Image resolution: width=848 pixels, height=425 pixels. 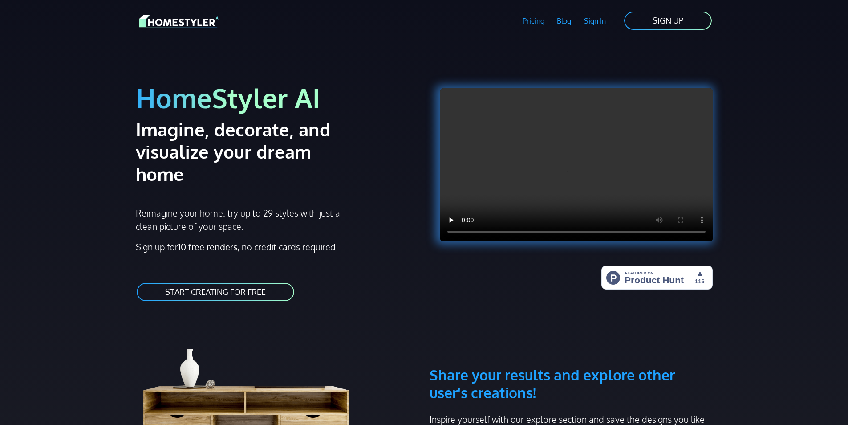 What do you see at coordinates (533, 21) in the screenshot?
I see `a: Pricing` at bounding box center [533, 21].